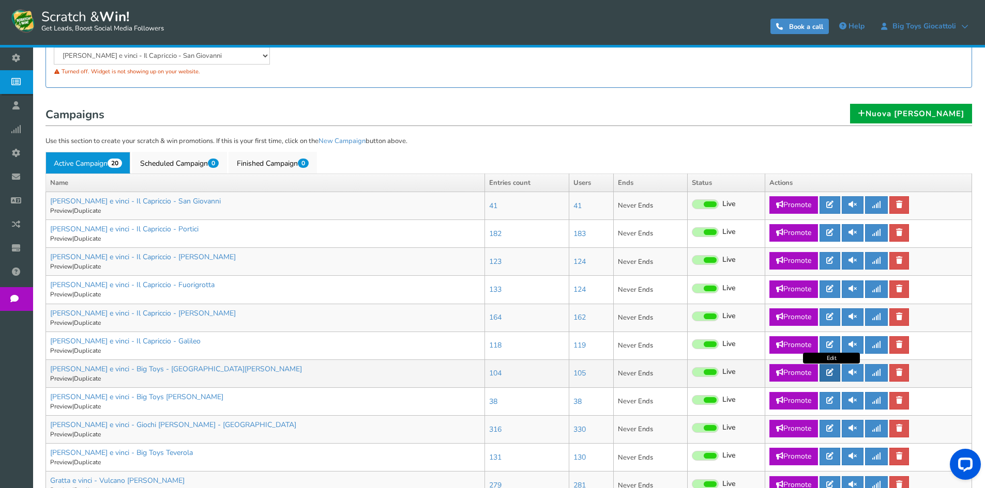 Image resolution: width=985 pixels, height=488 pixels. I want to click on div: Edit, so click(831, 358).